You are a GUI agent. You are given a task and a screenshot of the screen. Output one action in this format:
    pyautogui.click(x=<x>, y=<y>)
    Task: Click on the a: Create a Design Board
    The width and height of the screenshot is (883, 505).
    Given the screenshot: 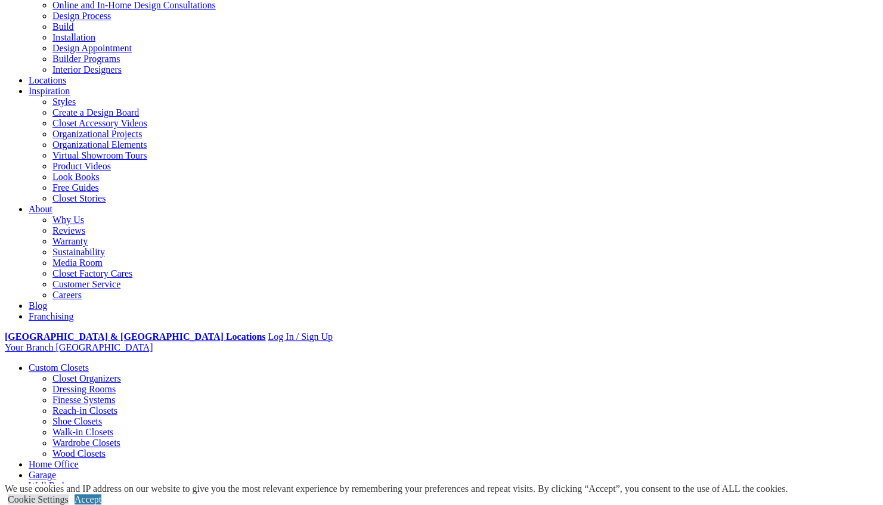 What is the action you would take?
    pyautogui.click(x=95, y=112)
    